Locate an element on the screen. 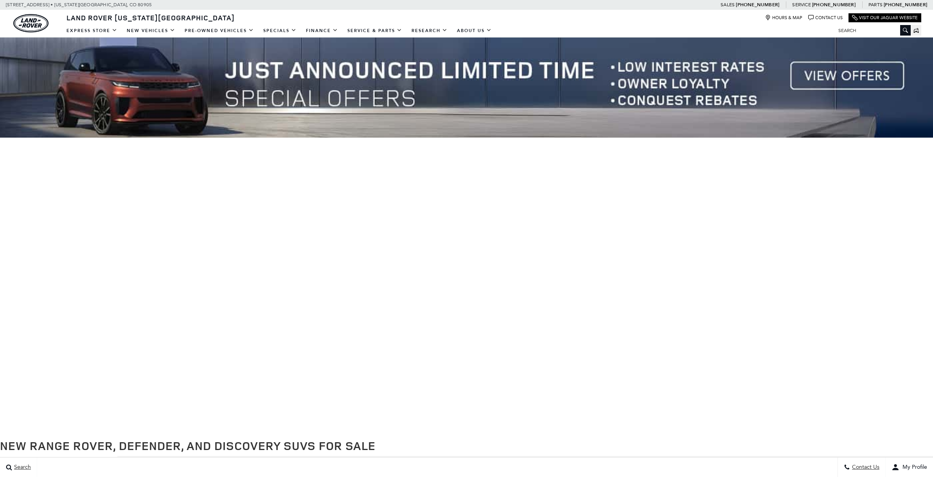 Image resolution: width=933 pixels, height=477 pixels. span: Search is located at coordinates (22, 468).